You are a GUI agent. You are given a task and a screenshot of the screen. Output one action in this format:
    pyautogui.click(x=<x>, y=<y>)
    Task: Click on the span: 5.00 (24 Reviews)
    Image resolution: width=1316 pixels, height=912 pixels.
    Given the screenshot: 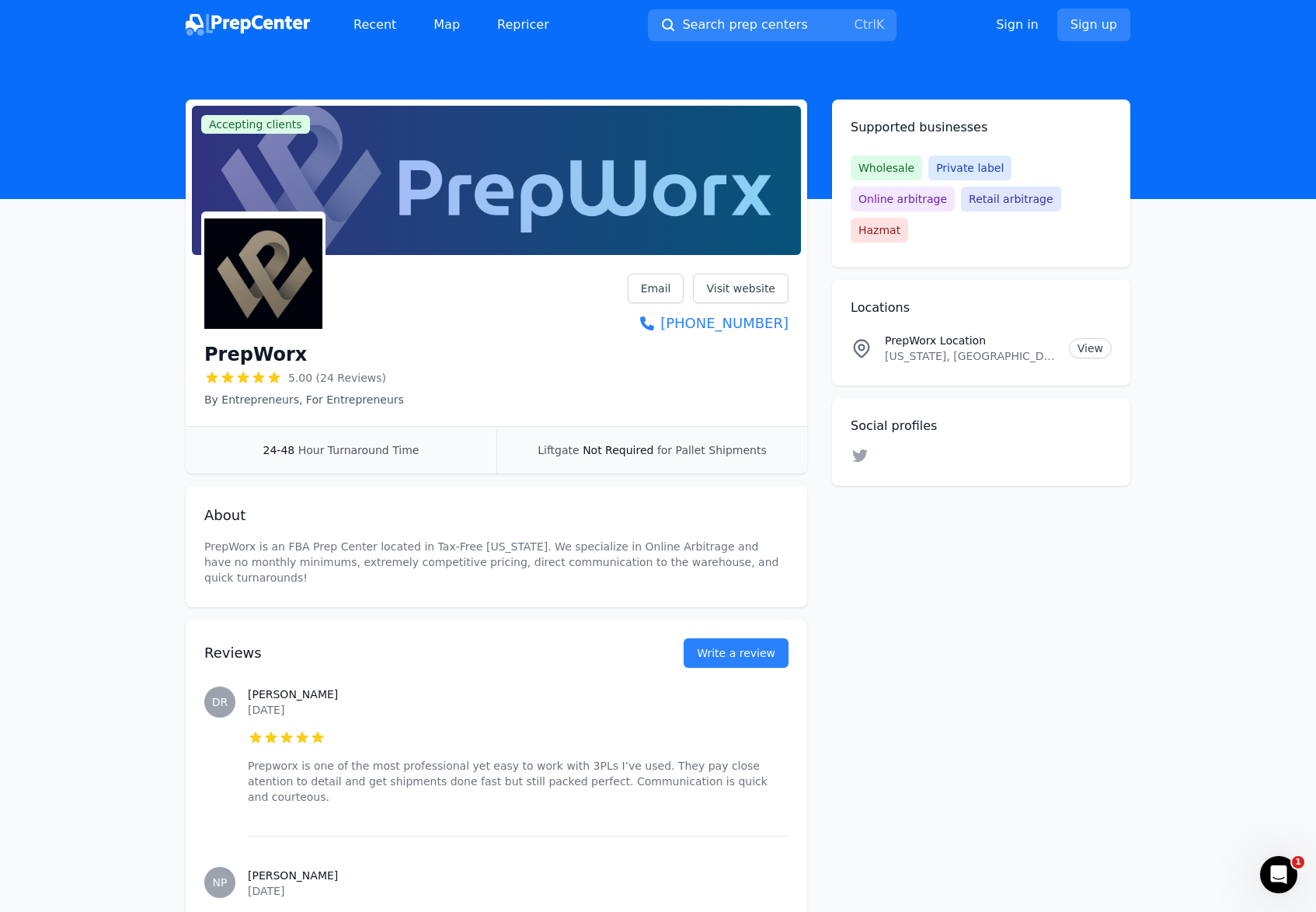 What is the action you would take?
    pyautogui.click(x=337, y=378)
    